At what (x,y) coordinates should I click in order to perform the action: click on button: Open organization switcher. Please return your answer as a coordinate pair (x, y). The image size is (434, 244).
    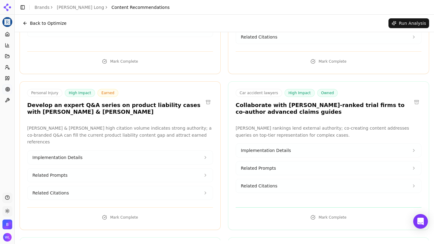
    Looking at the image, I should click on (7, 224).